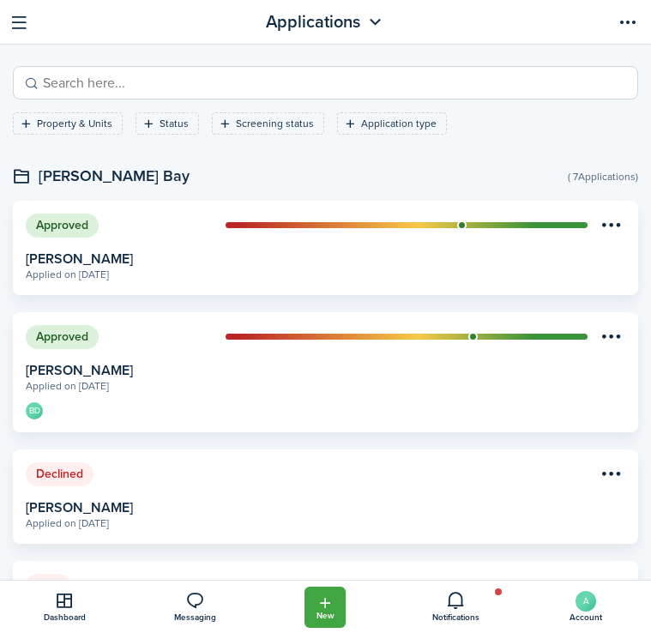  Describe the element at coordinates (275, 124) in the screenshot. I see `filter-tag-label: Screening status` at that location.